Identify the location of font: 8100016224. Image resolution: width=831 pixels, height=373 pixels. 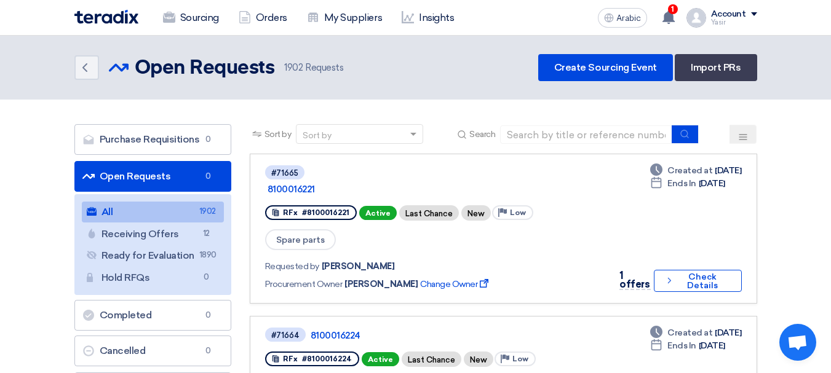
(335, 336).